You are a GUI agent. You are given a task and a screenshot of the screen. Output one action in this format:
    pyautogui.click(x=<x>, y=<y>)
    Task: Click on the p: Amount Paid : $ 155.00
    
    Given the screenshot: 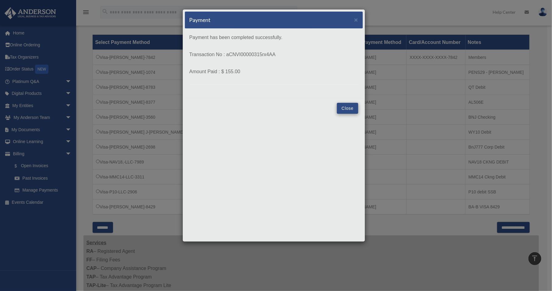 What is the action you would take?
    pyautogui.click(x=274, y=72)
    